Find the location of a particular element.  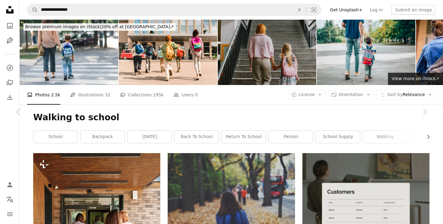

span: Browse premium images on iStock | is located at coordinates (63, 27).